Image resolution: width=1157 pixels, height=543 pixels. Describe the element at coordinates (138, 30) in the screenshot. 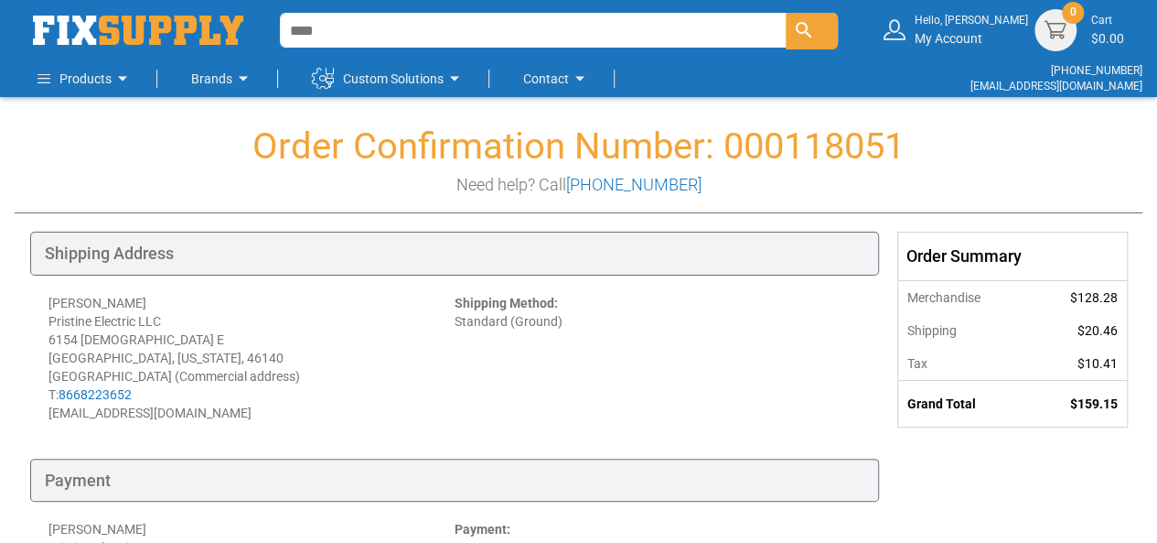

I see `img: Fix Industrial Supply` at that location.